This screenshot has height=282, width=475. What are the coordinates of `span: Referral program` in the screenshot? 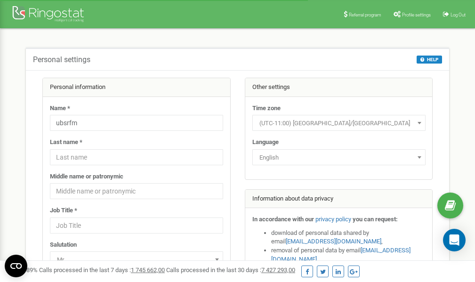 It's located at (365, 15).